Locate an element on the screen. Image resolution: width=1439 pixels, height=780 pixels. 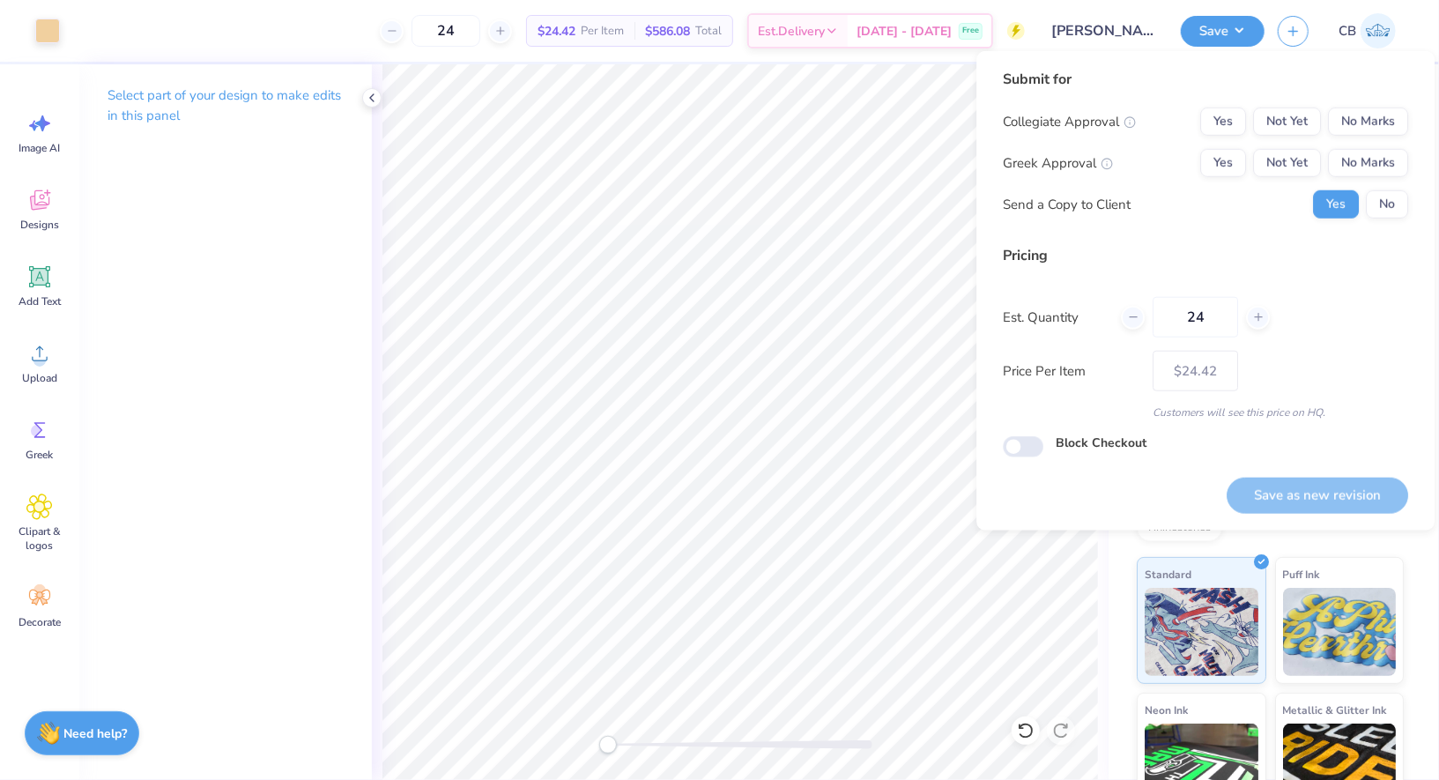
div: Customers will see this price on HQ. is located at coordinates (1205, 412).